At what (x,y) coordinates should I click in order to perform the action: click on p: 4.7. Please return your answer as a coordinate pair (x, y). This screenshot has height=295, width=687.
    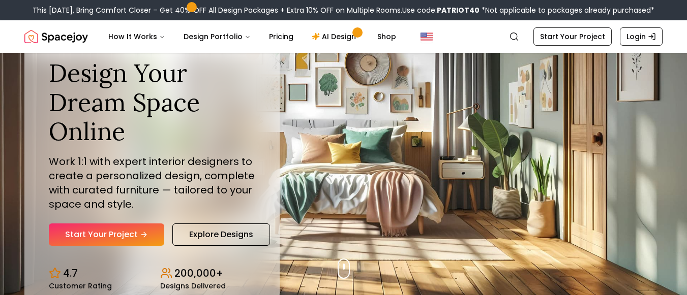
    Looking at the image, I should click on (70, 273).